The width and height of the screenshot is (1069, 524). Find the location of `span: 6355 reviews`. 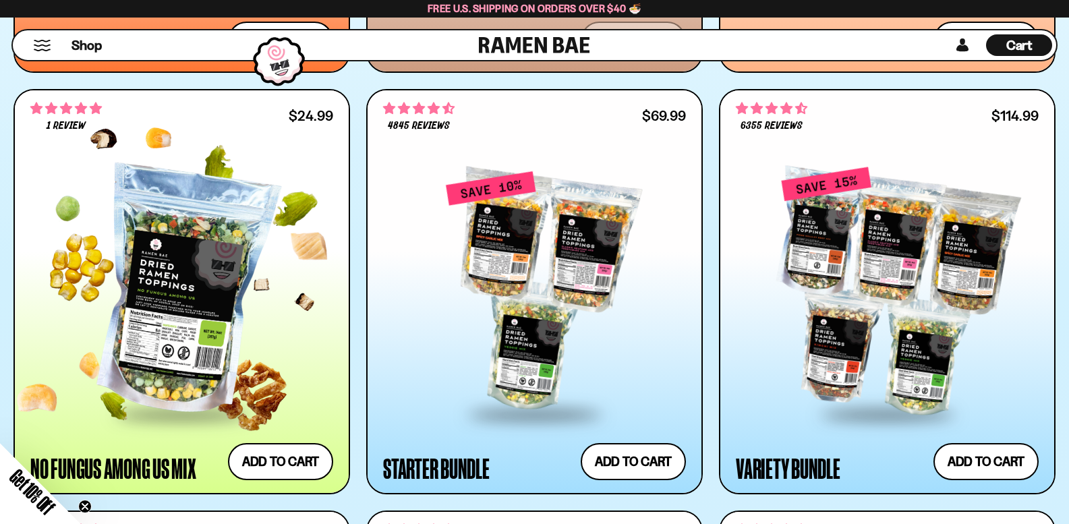

span: 6355 reviews is located at coordinates (771, 126).